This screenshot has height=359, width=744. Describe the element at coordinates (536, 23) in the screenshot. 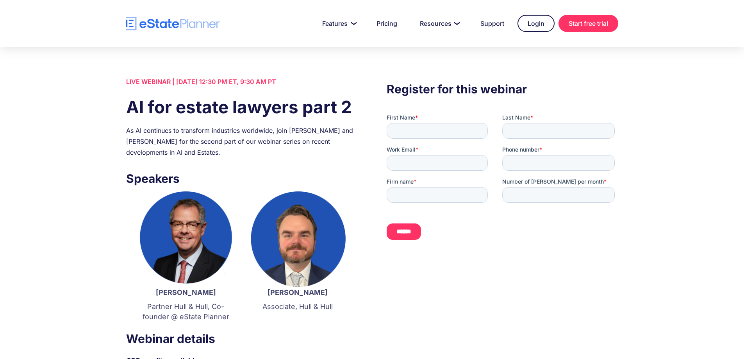

I see `a: Login` at that location.